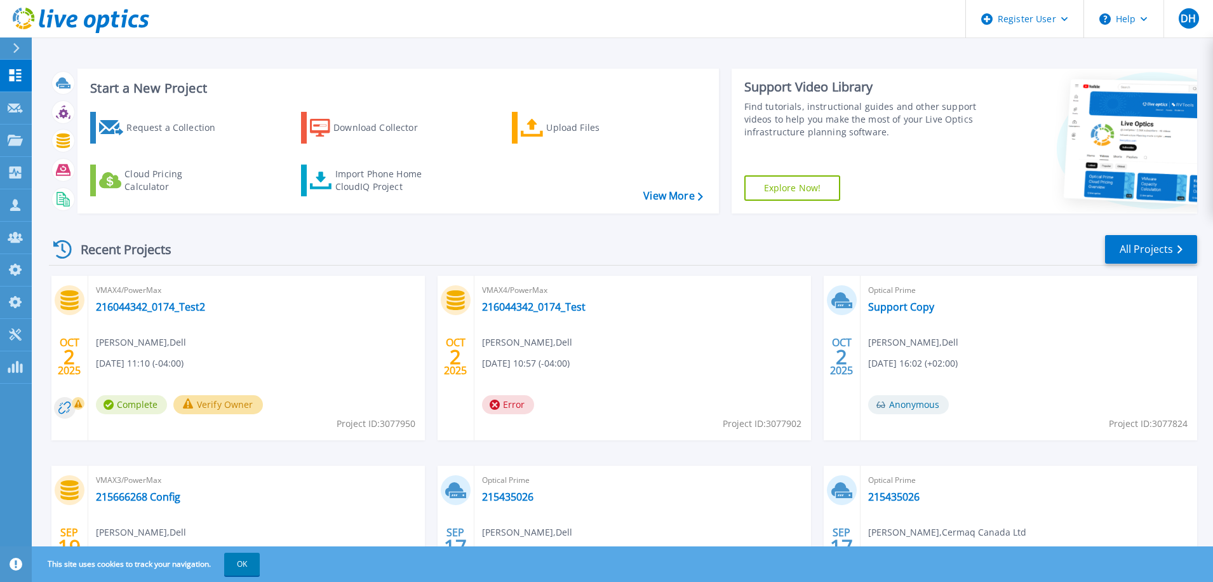  What do you see at coordinates (1148, 424) in the screenshot?
I see `span: Project ID: 3077824` at bounding box center [1148, 424].